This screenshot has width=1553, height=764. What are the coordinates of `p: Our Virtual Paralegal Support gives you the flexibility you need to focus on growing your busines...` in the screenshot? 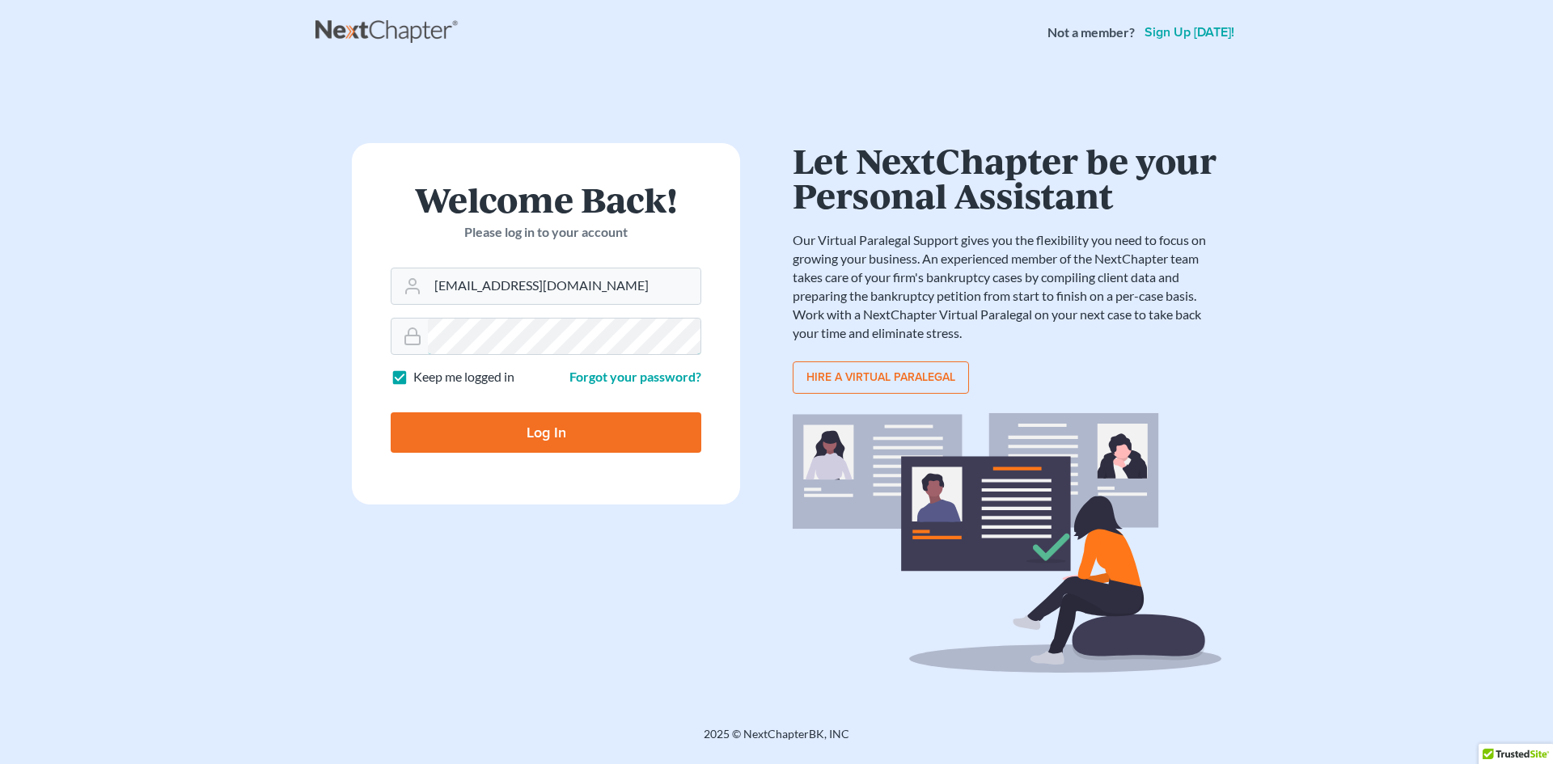 It's located at (1007, 286).